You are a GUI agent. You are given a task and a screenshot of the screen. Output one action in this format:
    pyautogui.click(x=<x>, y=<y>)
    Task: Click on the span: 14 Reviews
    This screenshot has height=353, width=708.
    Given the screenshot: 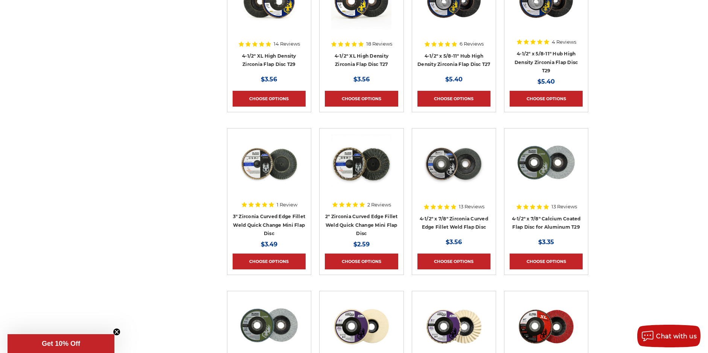 What is the action you would take?
    pyautogui.click(x=287, y=44)
    